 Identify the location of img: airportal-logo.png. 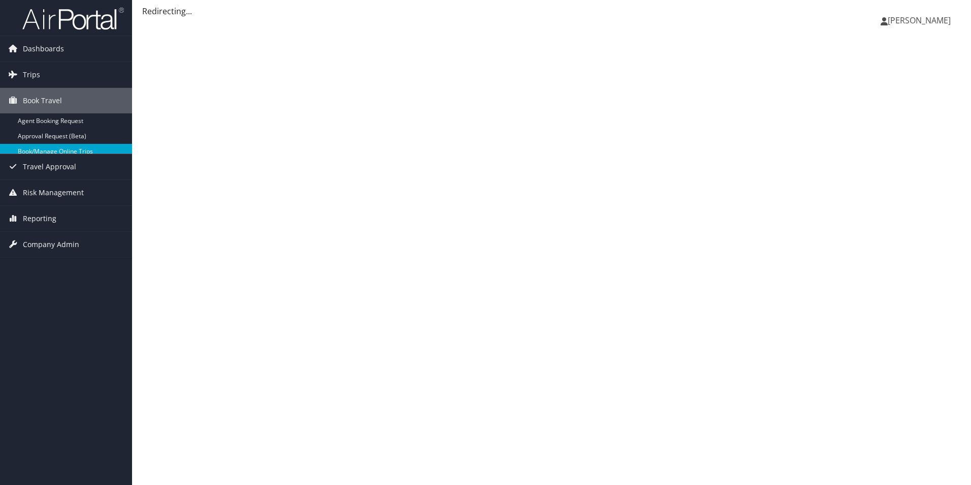
(73, 18).